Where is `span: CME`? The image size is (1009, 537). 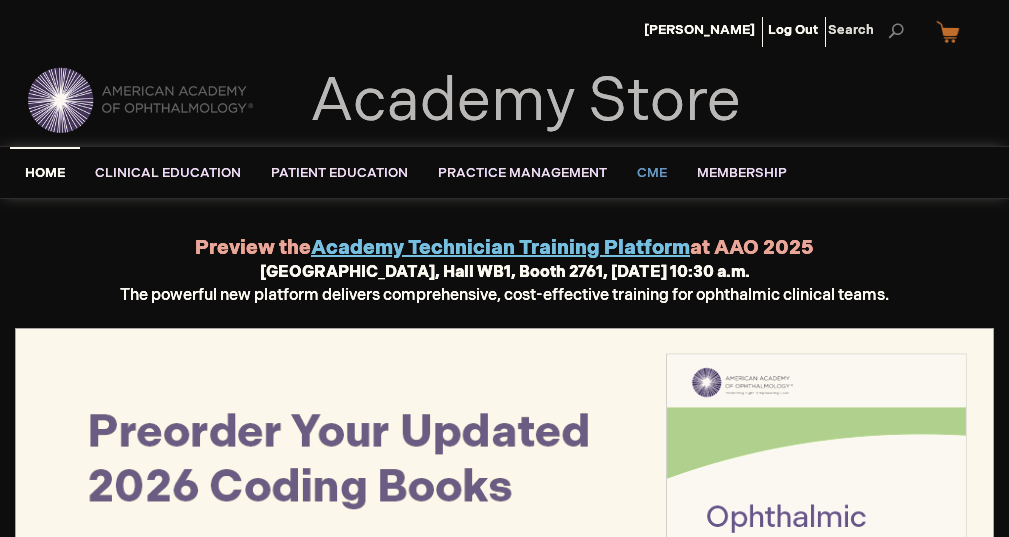
span: CME is located at coordinates (652, 173).